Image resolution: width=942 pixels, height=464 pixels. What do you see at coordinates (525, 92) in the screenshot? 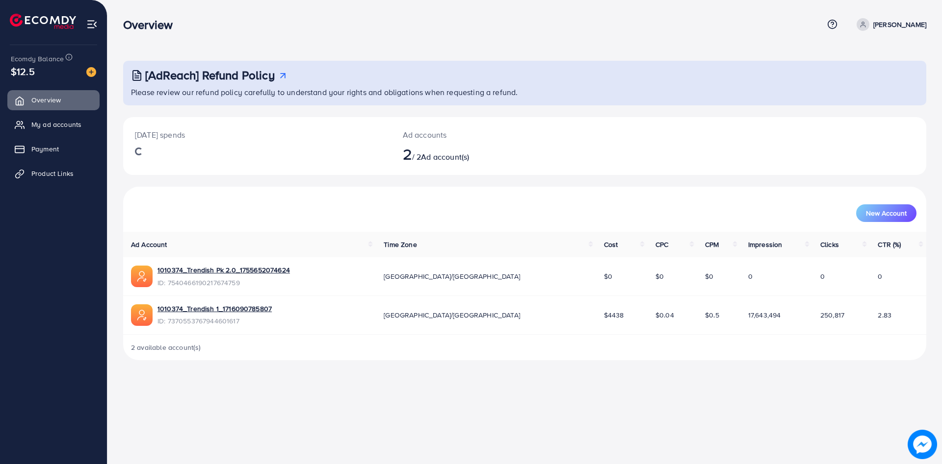
I see `p: Please review our refund policy carefully to understand your rights and obligations when requesti...` at bounding box center [525, 92].